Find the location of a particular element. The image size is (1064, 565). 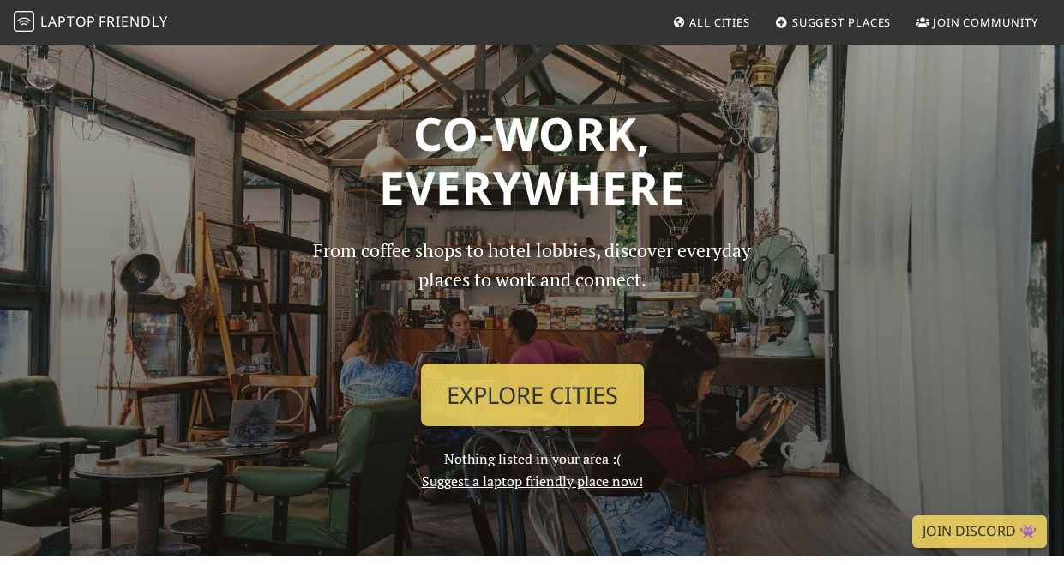

p: From coffee shops to hotel lobbies, discover everyday places to work and connect. is located at coordinates (532, 292).